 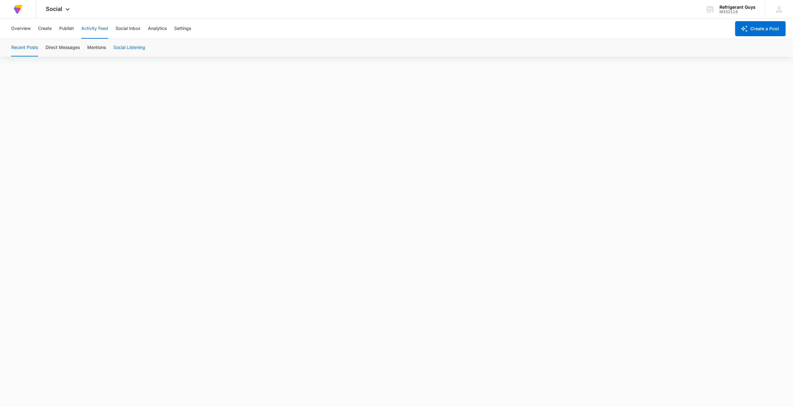 What do you see at coordinates (45, 29) in the screenshot?
I see `button: Create` at bounding box center [45, 29].